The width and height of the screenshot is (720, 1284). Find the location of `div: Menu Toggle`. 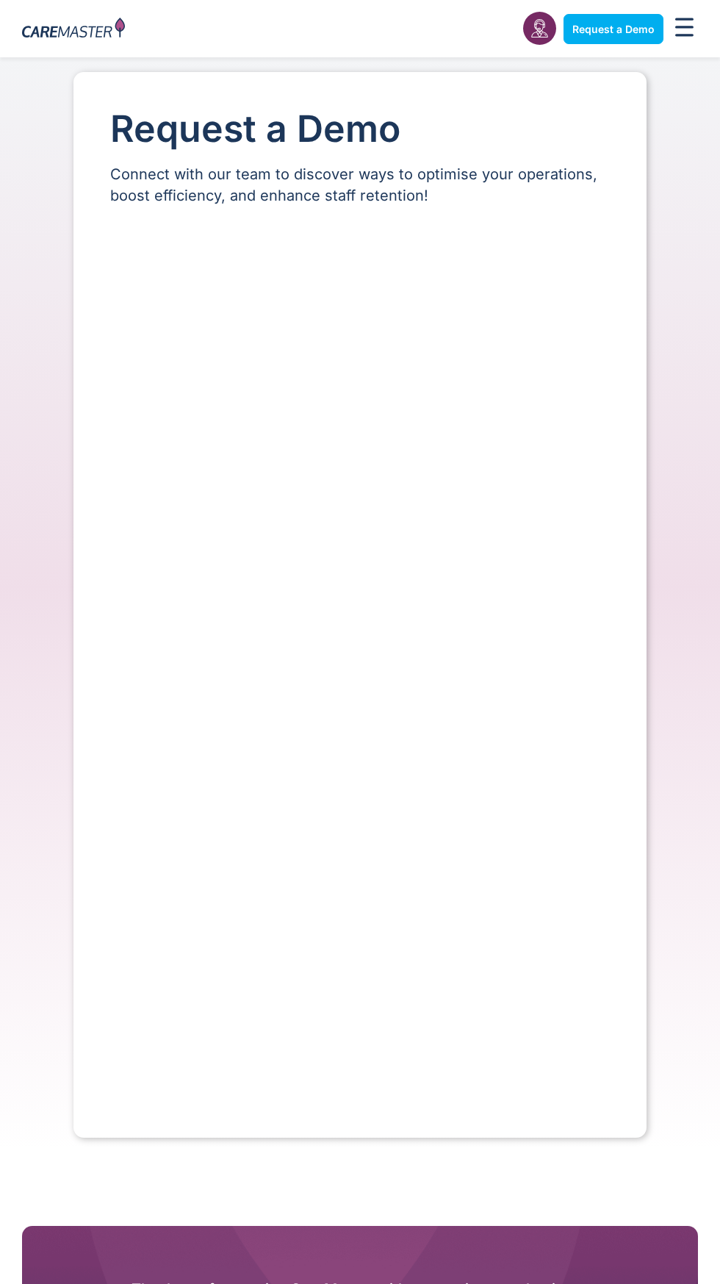

div: Menu Toggle is located at coordinates (685, 29).